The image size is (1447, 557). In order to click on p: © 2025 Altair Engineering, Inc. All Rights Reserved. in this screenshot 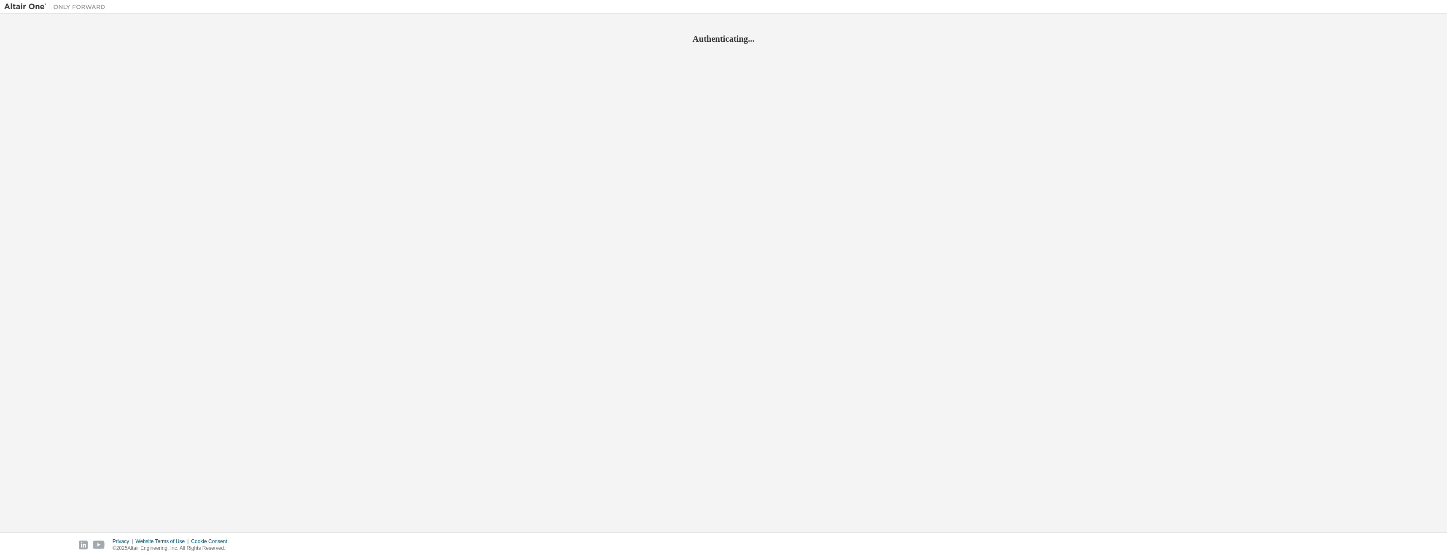, I will do `click(172, 548)`.